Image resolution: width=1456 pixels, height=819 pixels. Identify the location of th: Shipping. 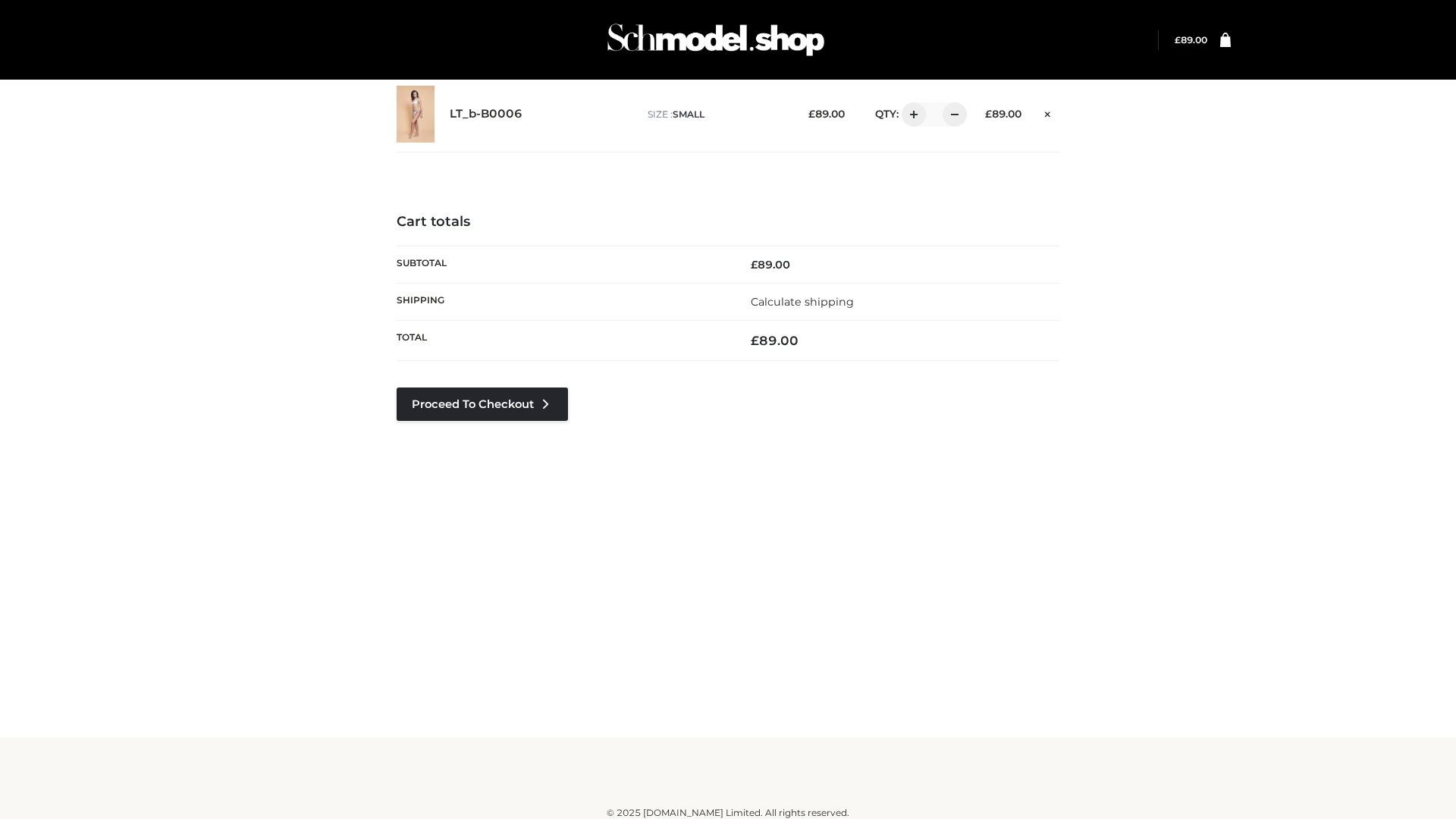
(562, 301).